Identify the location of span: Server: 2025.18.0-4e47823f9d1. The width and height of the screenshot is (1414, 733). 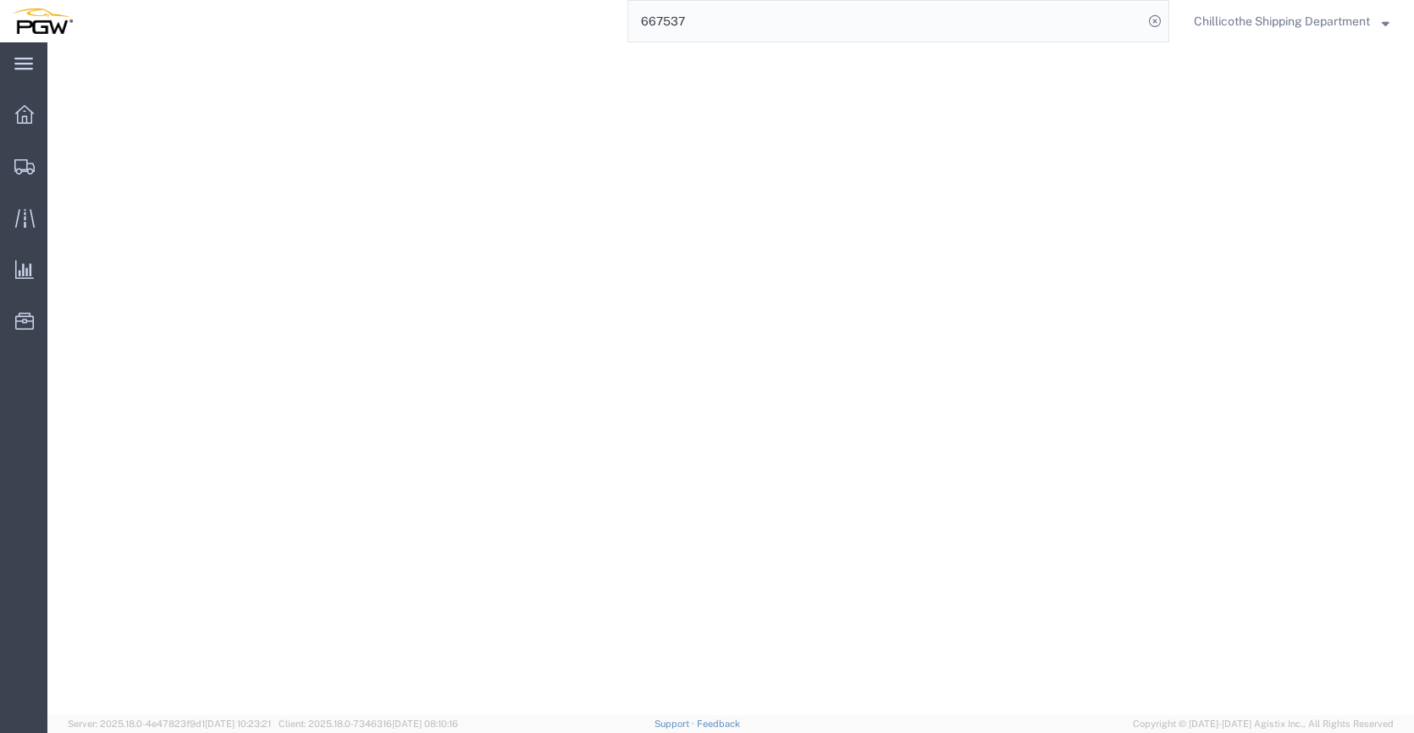
(169, 723).